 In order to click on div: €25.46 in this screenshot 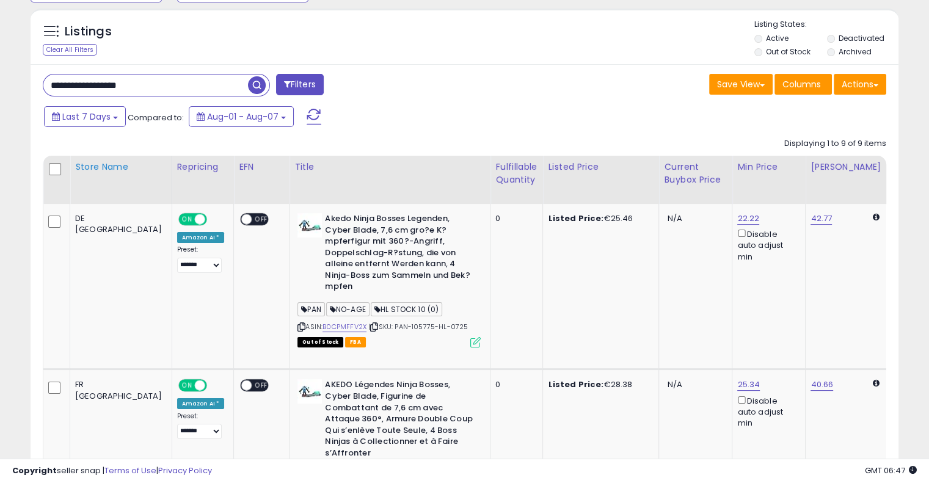, I will do `click(599, 219)`.